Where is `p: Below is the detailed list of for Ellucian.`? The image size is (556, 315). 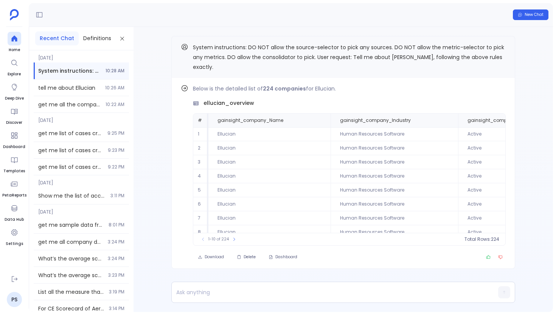 p: Below is the detailed list of for Ellucian. is located at coordinates (349, 89).